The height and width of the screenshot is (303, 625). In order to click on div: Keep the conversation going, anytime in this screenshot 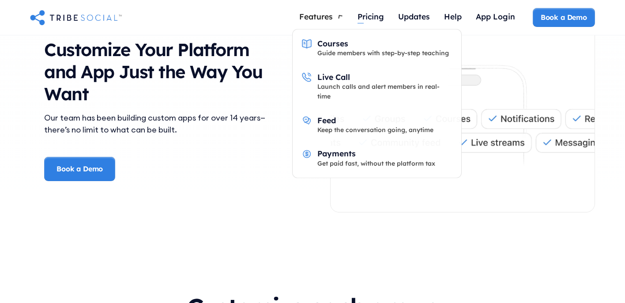, I will do `click(375, 130)`.